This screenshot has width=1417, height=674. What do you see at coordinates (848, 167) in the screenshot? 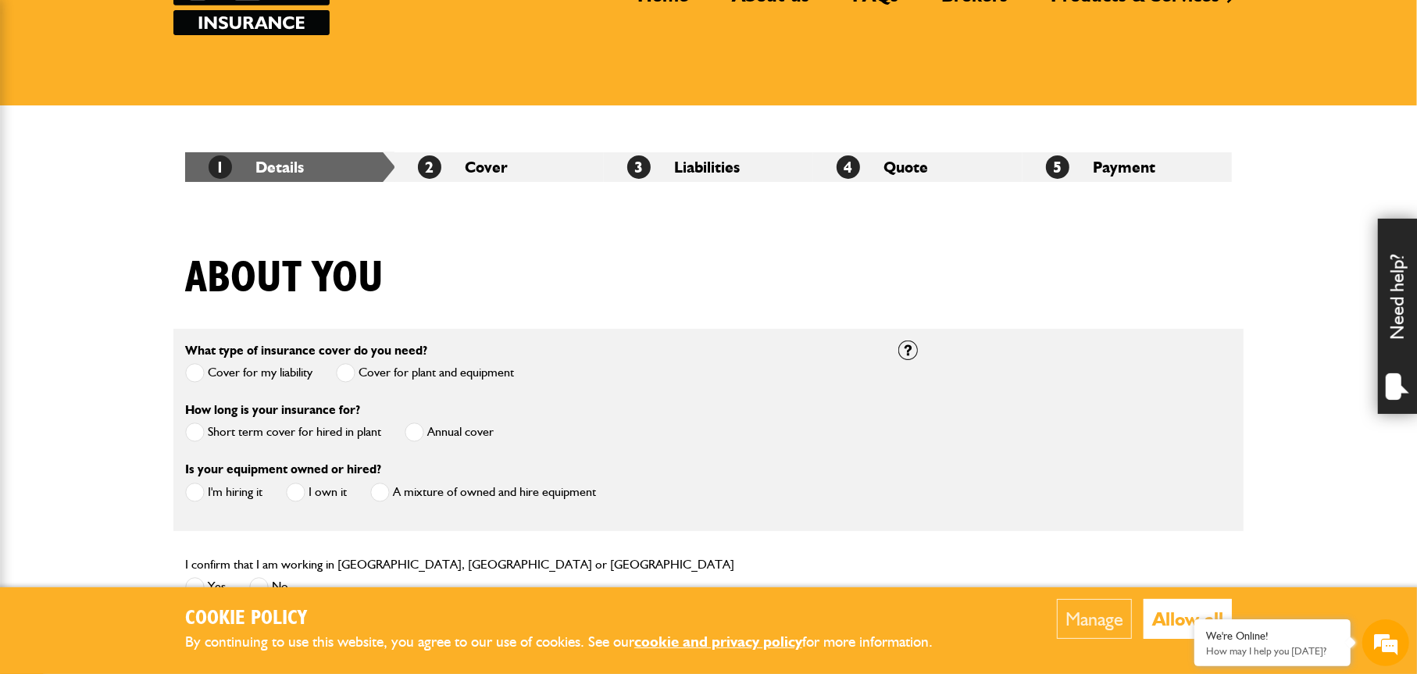
I see `span: 4` at bounding box center [848, 167].